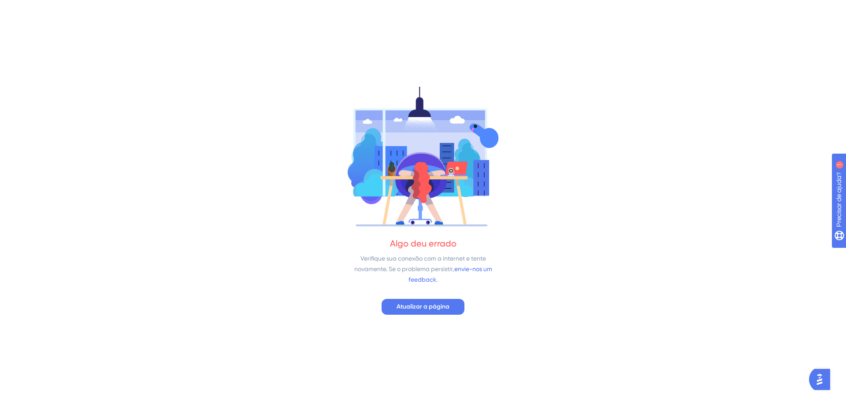 The width and height of the screenshot is (846, 401). I want to click on font: Verifique sua conexão com a internet e tente novamente. Se o problema persistir,, so click(420, 264).